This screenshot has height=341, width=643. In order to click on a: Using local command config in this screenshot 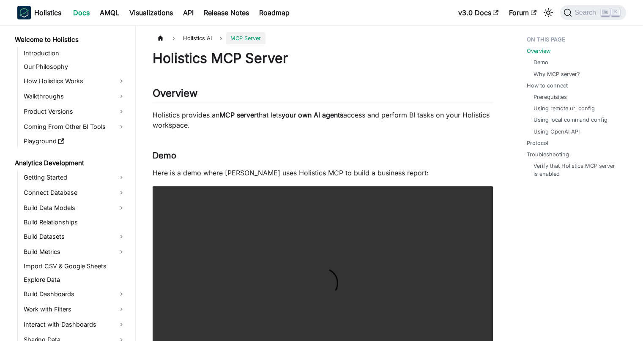, I will do `click(570, 120)`.